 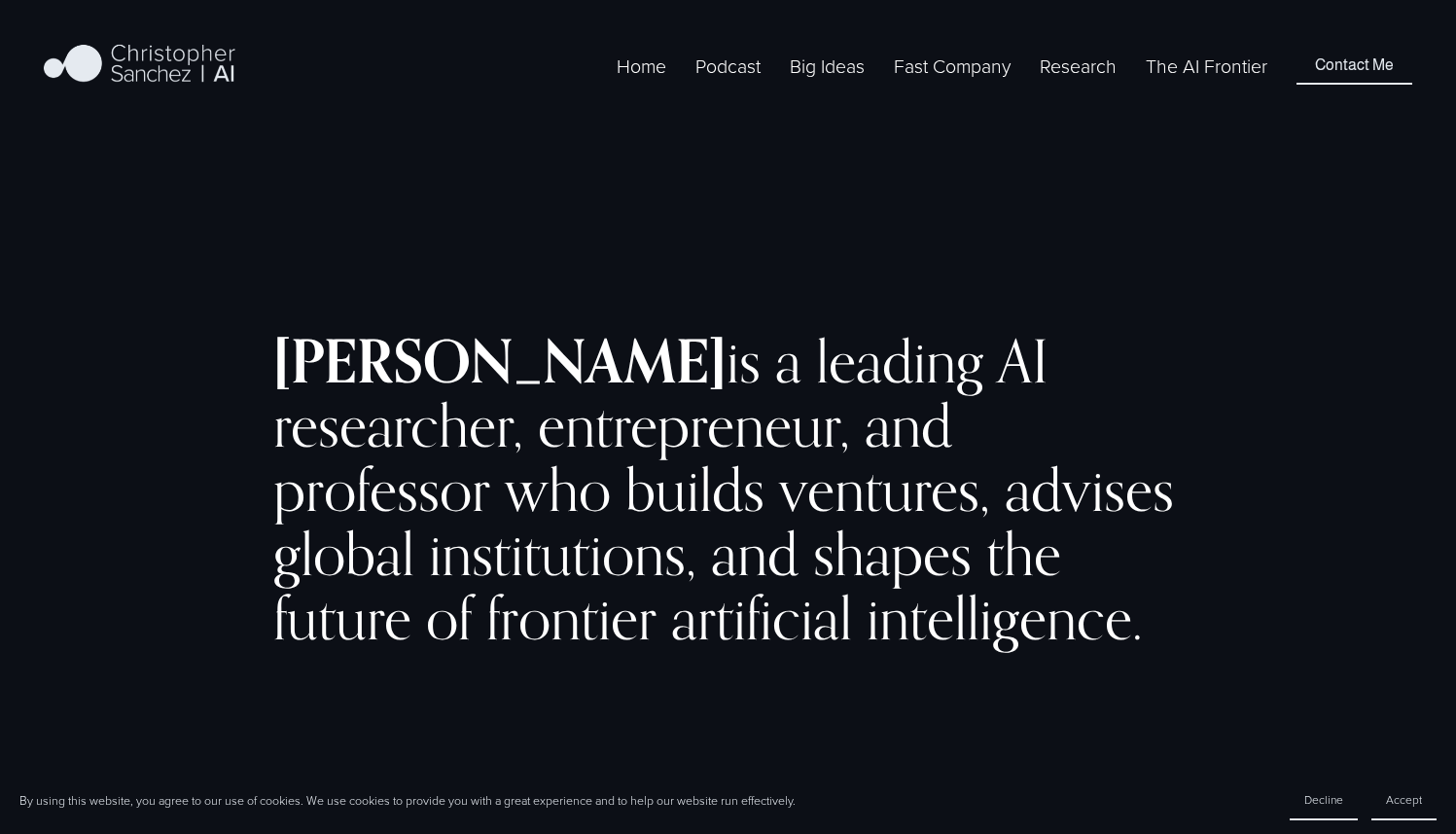 I want to click on a: Podcast, so click(x=728, y=65).